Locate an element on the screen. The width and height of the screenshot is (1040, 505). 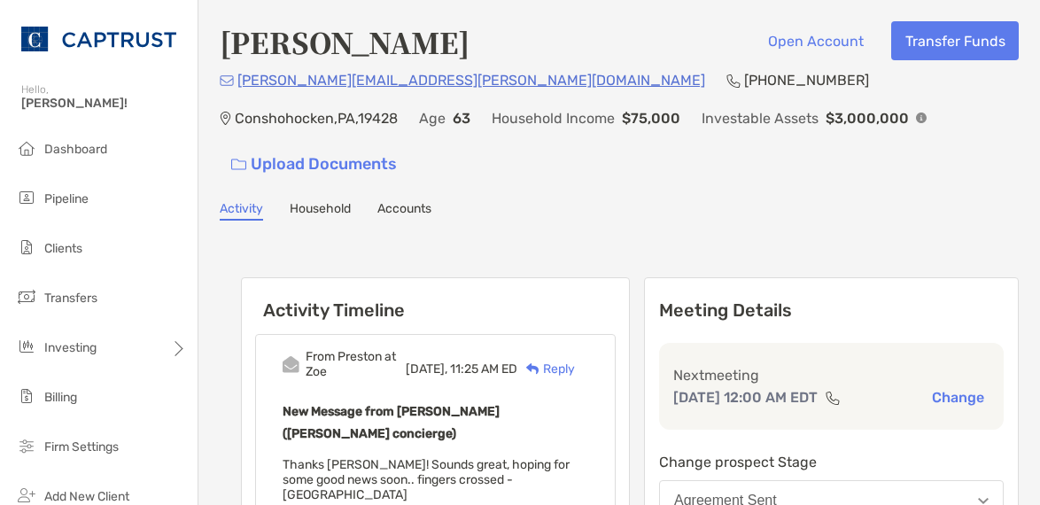
span: Pipeline is located at coordinates (66, 198).